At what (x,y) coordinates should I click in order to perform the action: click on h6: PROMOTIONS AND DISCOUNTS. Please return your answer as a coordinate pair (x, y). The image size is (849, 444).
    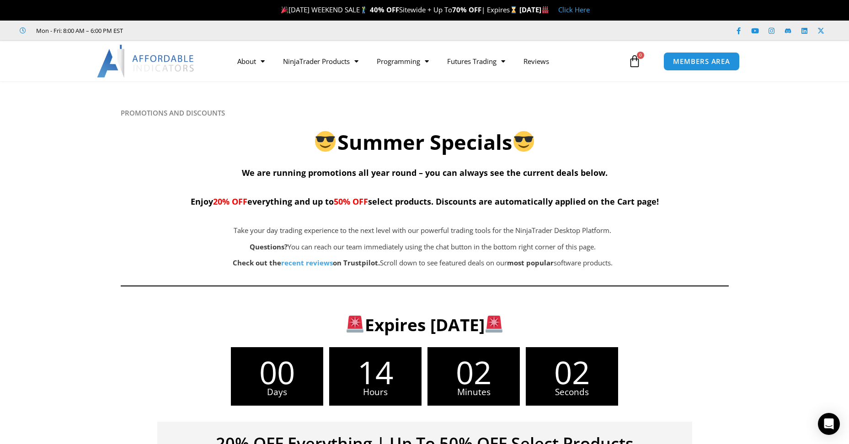
    Looking at the image, I should click on (425, 113).